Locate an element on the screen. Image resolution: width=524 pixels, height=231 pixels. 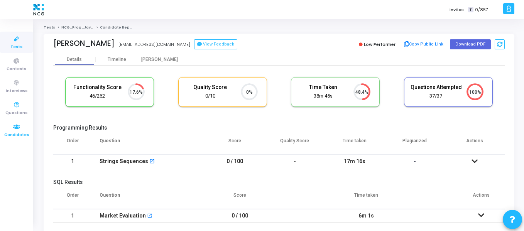
button: Copy Public Link is located at coordinates (423, 44).